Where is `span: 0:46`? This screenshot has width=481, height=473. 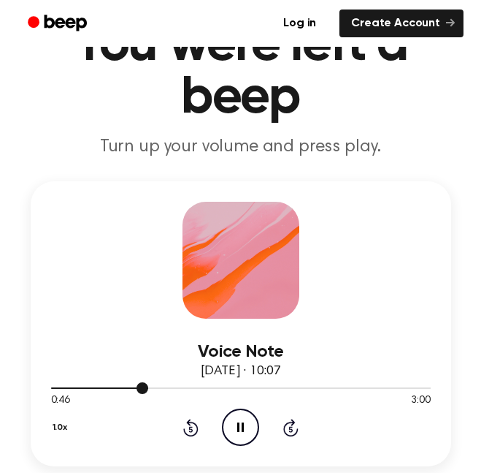
span: 0:46 is located at coordinates (61, 400).